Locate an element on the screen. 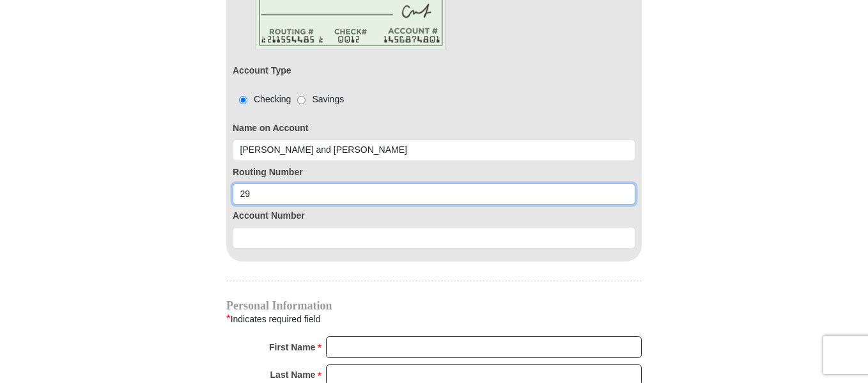 This screenshot has width=868, height=383. strong: First Name is located at coordinates (292, 347).